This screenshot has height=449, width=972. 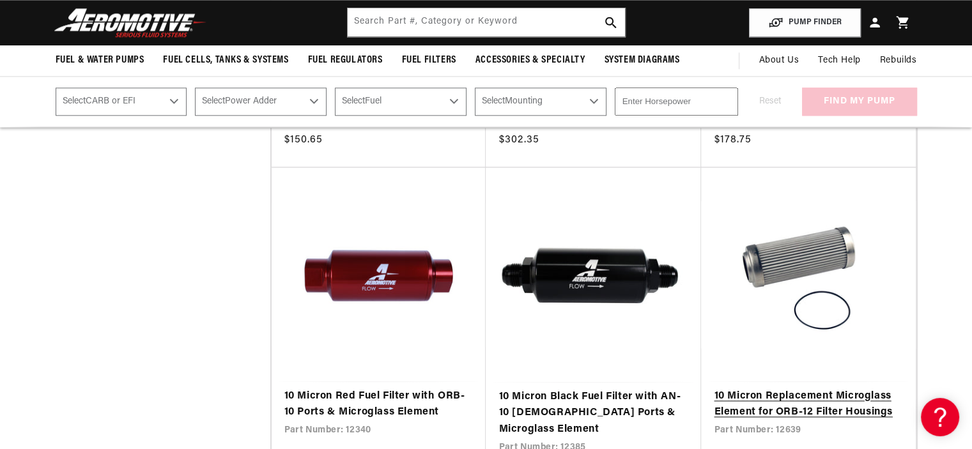 I want to click on select: CARB or EFI, so click(x=121, y=102).